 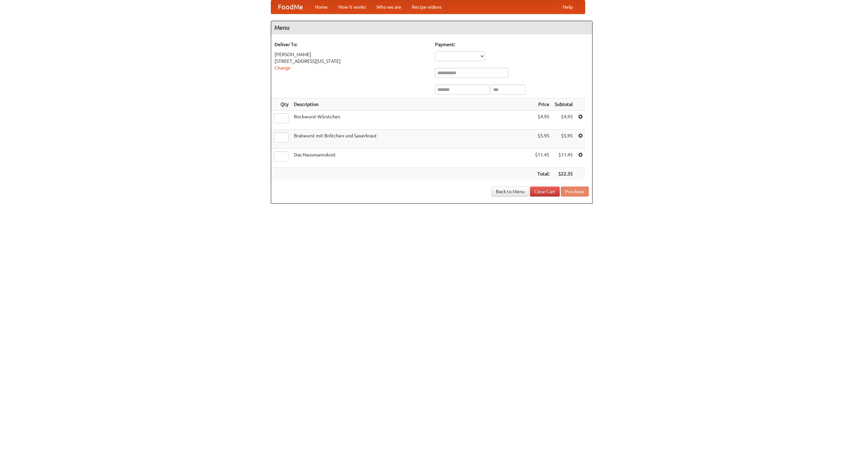 What do you see at coordinates (352, 7) in the screenshot?
I see `a: How it works` at bounding box center [352, 7].